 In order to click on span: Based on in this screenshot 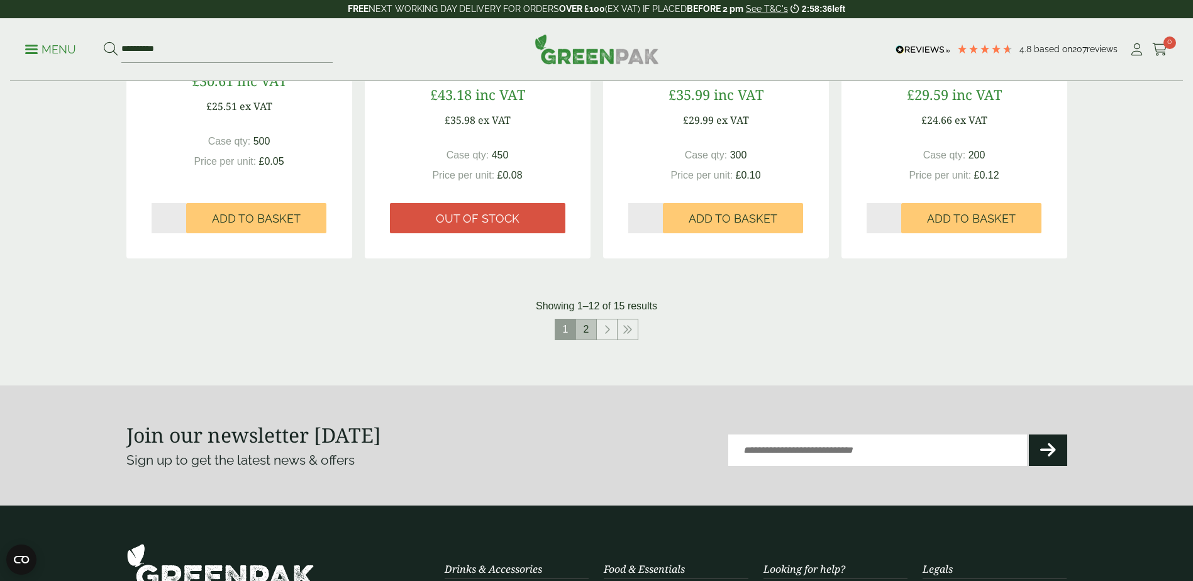, I will do `click(1053, 49)`.